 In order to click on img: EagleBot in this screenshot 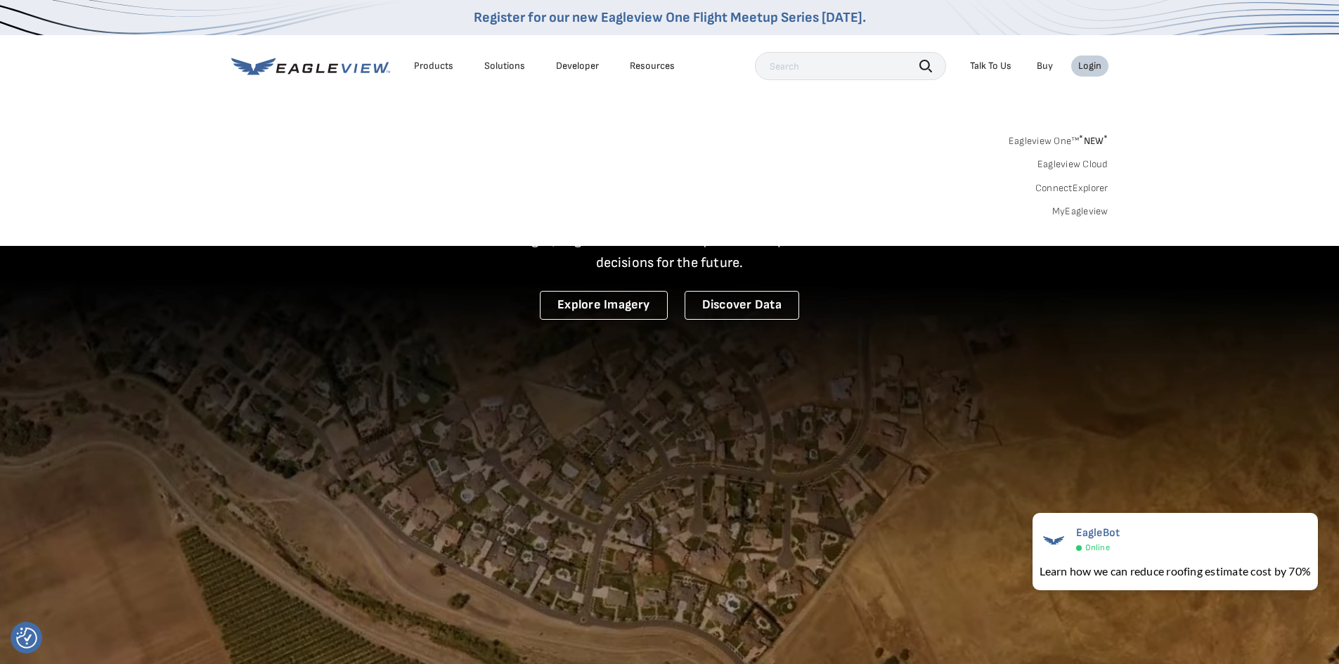, I will do `click(1053, 540)`.